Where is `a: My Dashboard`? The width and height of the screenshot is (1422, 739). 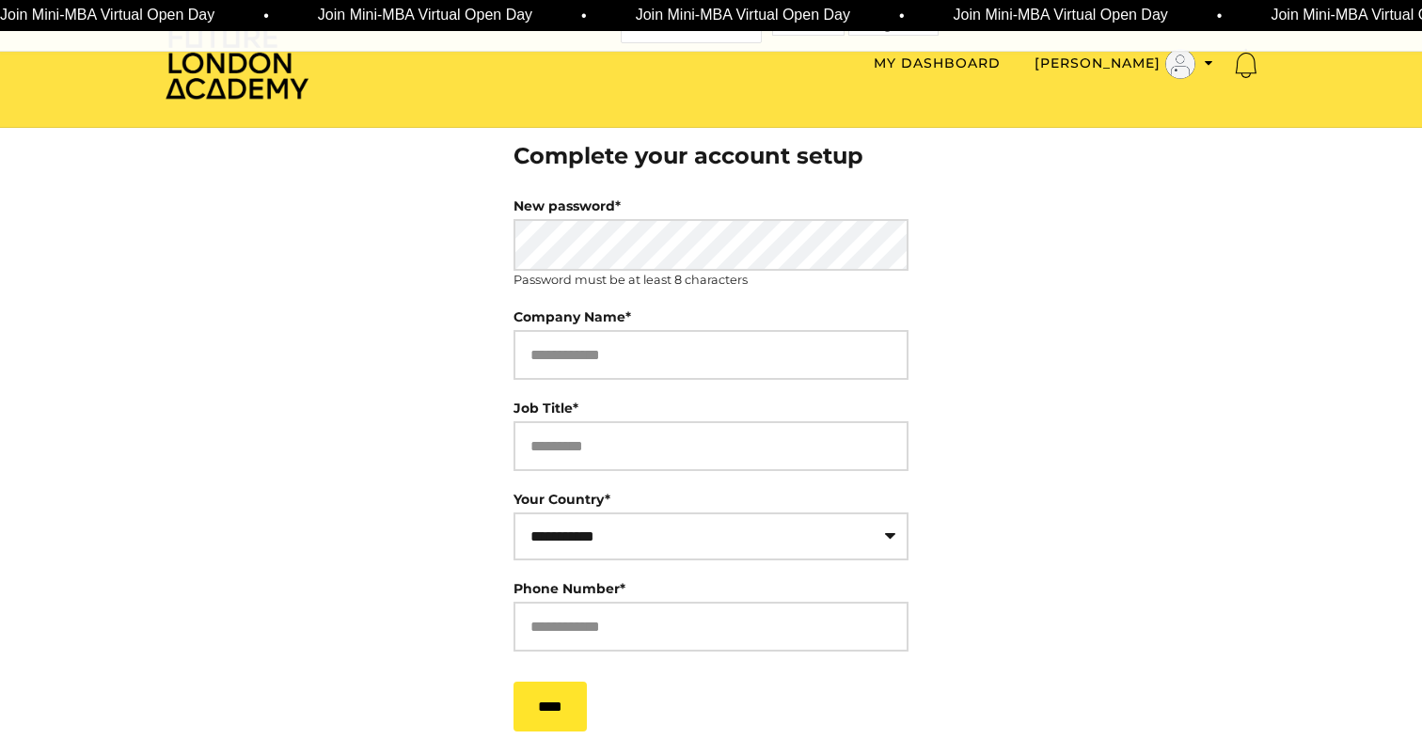
a: My Dashboard is located at coordinates (937, 63).